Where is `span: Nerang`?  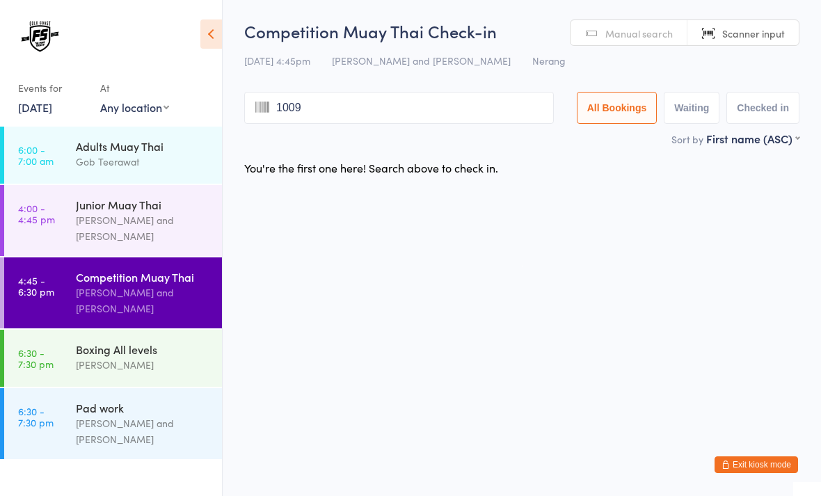 span: Nerang is located at coordinates (549, 61).